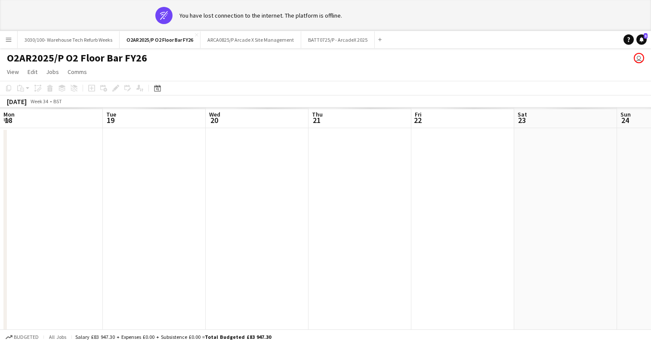 The height and width of the screenshot is (344, 651). Describe the element at coordinates (13, 72) in the screenshot. I see `span: View` at that location.